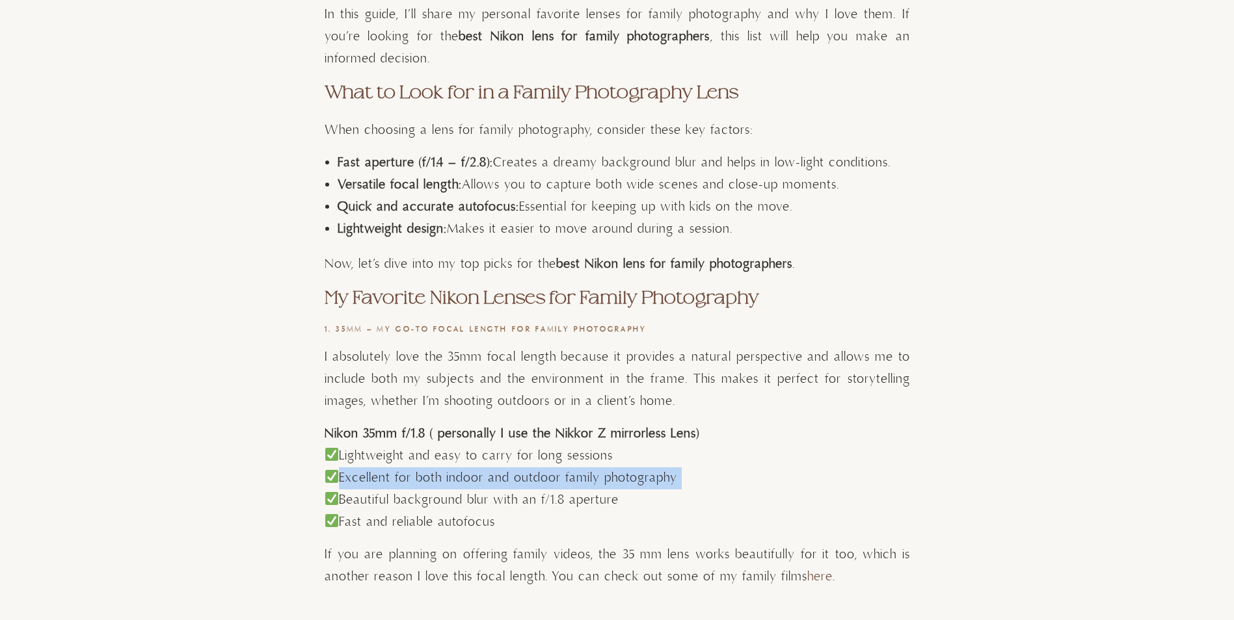 This screenshot has height=620, width=1234. I want to click on strong: What to Look for in a Family Photography Lens, so click(531, 92).